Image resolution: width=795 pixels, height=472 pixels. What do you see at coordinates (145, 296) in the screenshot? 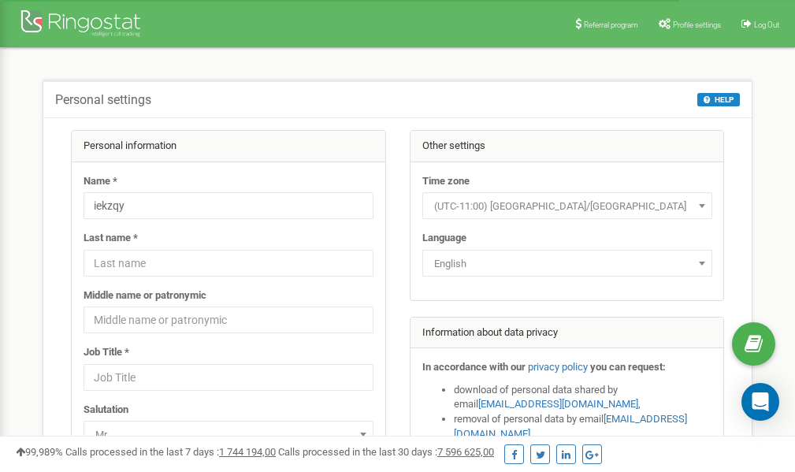
I see `label: Middle name or patronymic` at bounding box center [145, 296].